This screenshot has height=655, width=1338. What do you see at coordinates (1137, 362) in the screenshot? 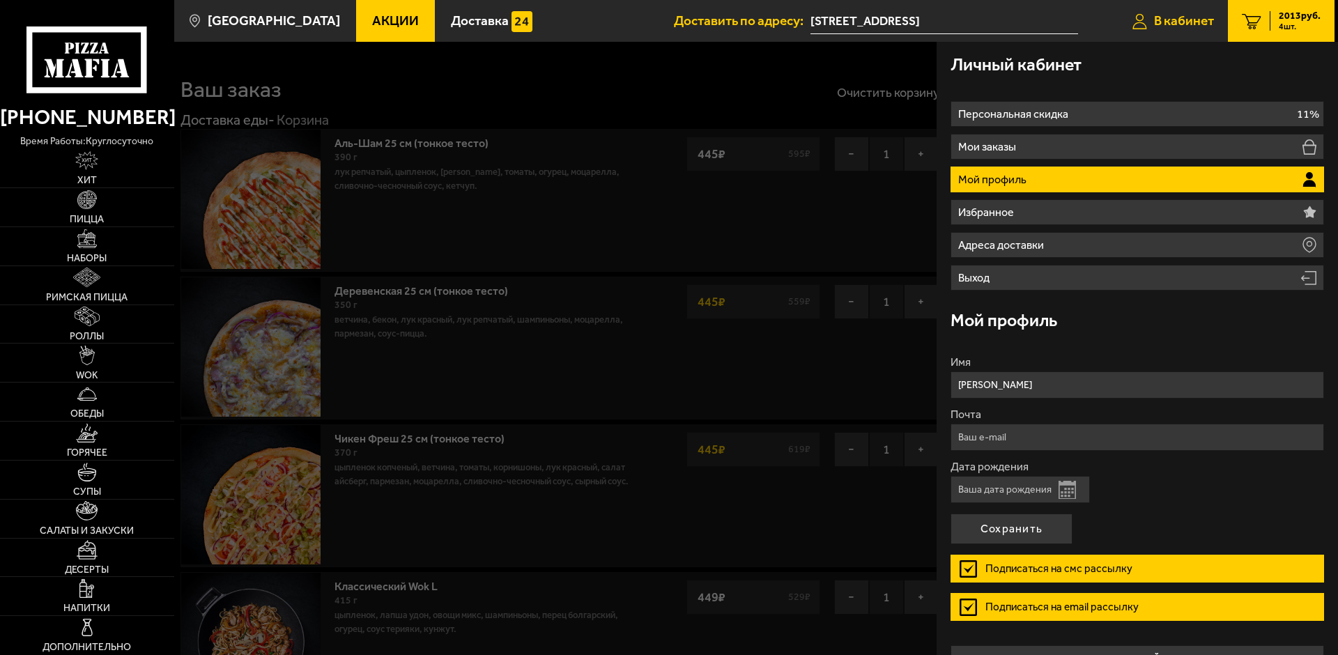
I see `label: Имя` at bounding box center [1137, 362].